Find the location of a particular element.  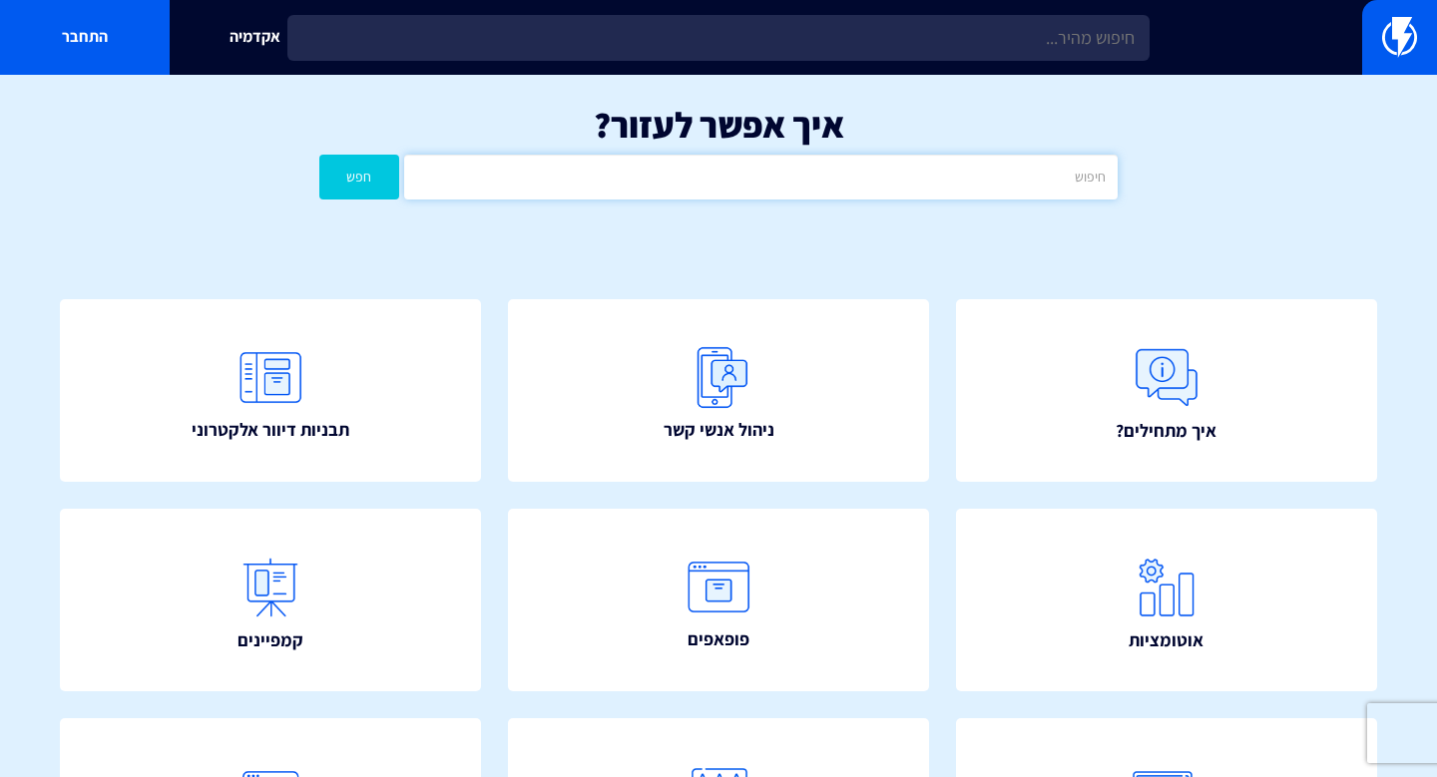

a: אוטומציות is located at coordinates (1167, 601).